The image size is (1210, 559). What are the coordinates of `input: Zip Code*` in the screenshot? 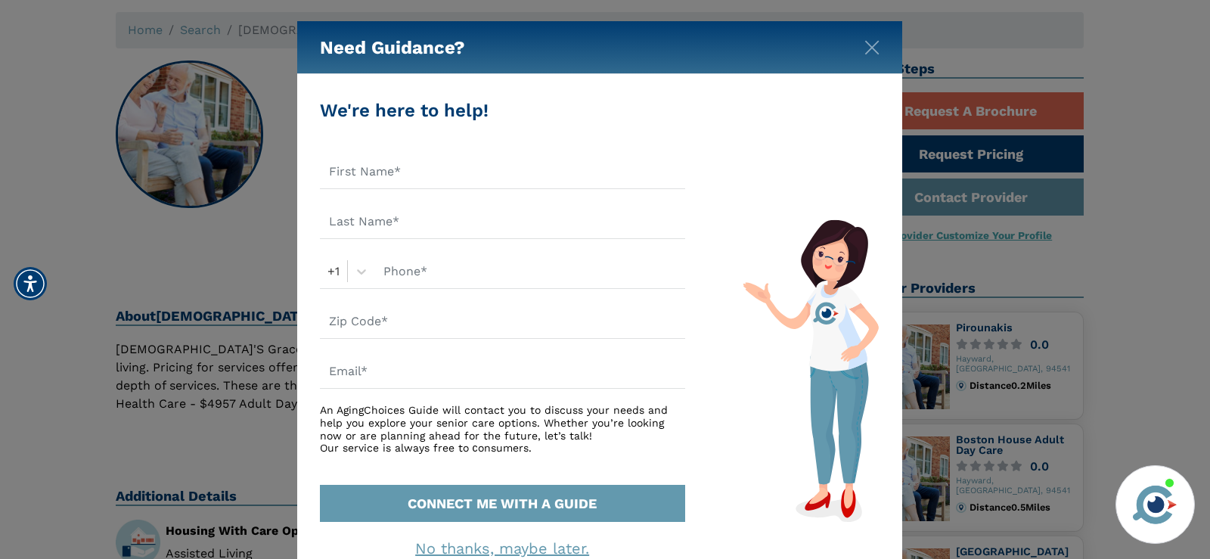 It's located at (502, 322).